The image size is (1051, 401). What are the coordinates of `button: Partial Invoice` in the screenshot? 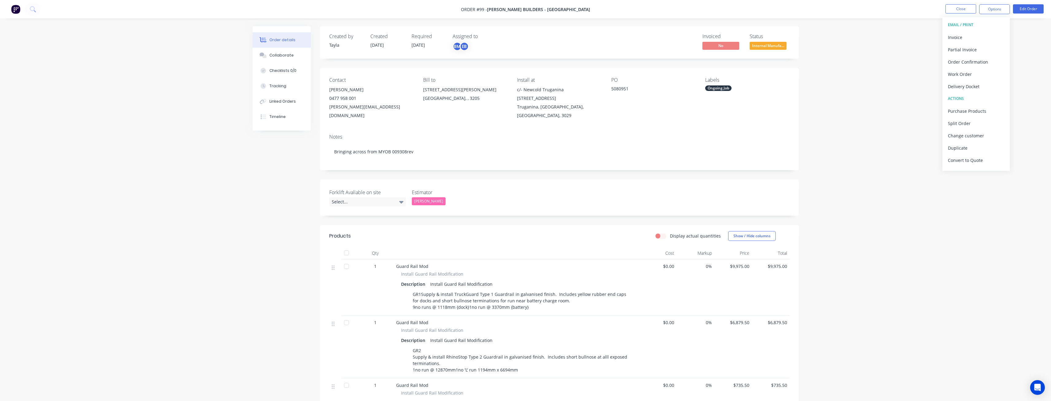 It's located at (976, 49).